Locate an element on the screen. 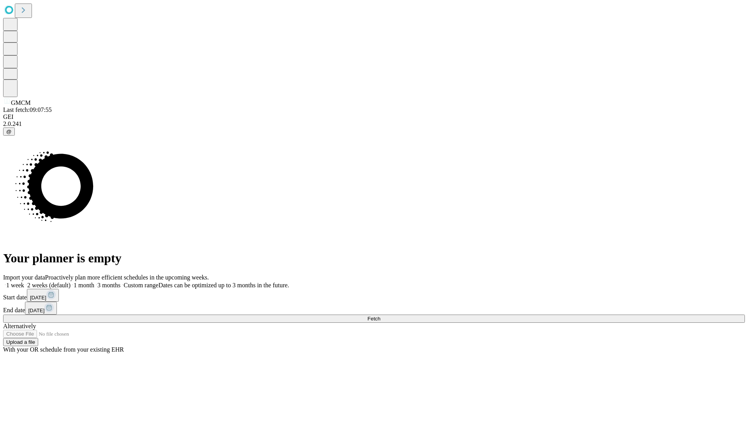  span: Dates can be optimized up to 3 months in the future. is located at coordinates (224, 285).